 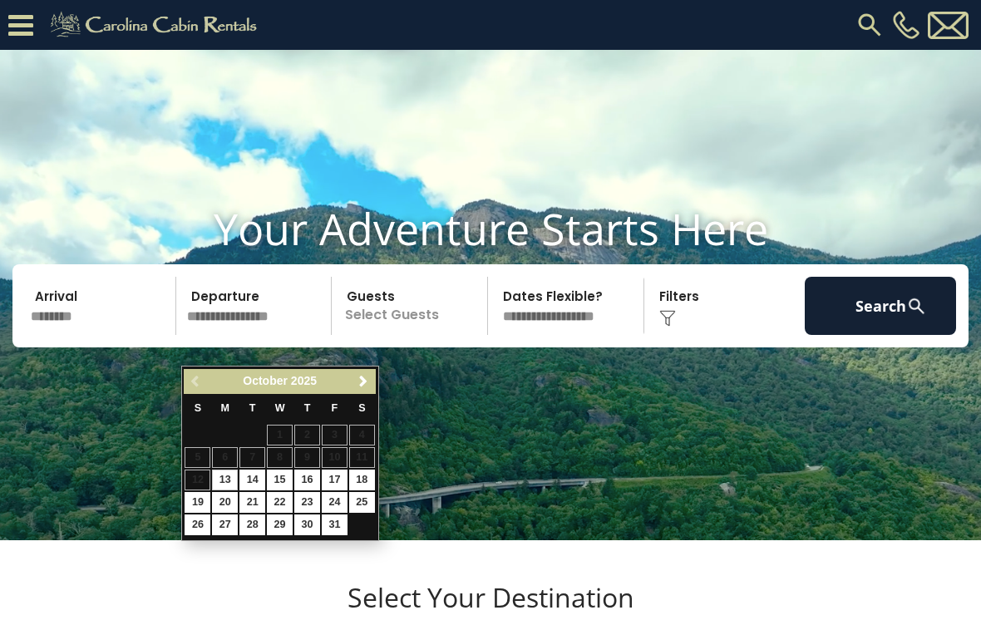 I want to click on img: search-regular.svg, so click(x=869, y=25).